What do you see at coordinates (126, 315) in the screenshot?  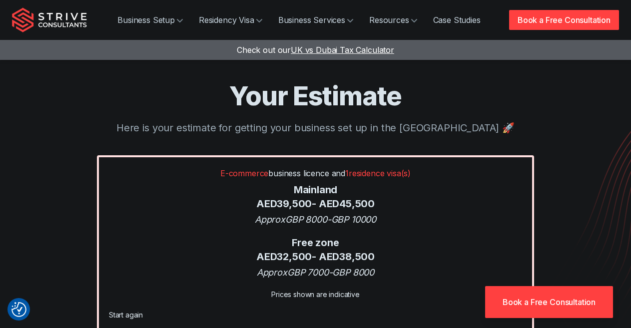 I see `a: Start again` at bounding box center [126, 315].